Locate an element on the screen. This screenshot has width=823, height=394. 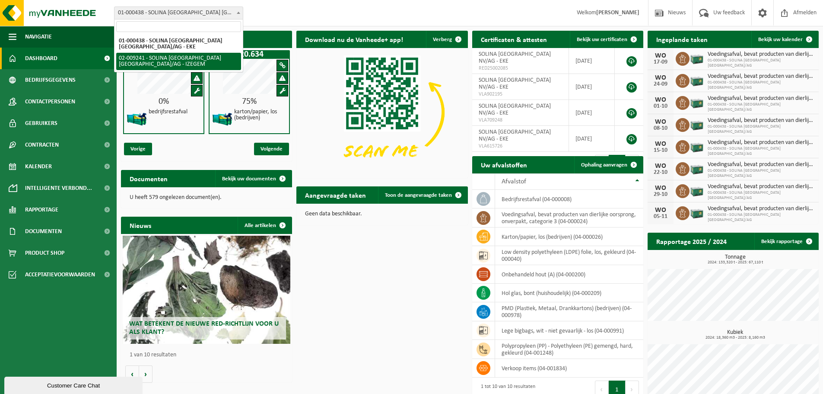
h1: Z20.634 is located at coordinates (249, 54).